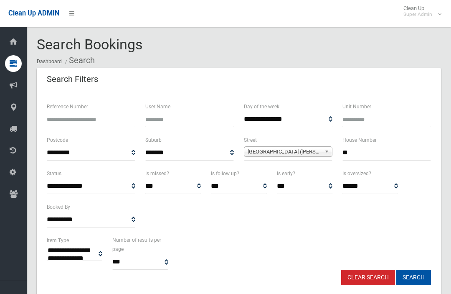  Describe the element at coordinates (58, 207) in the screenshot. I see `label: Booked By` at that location.